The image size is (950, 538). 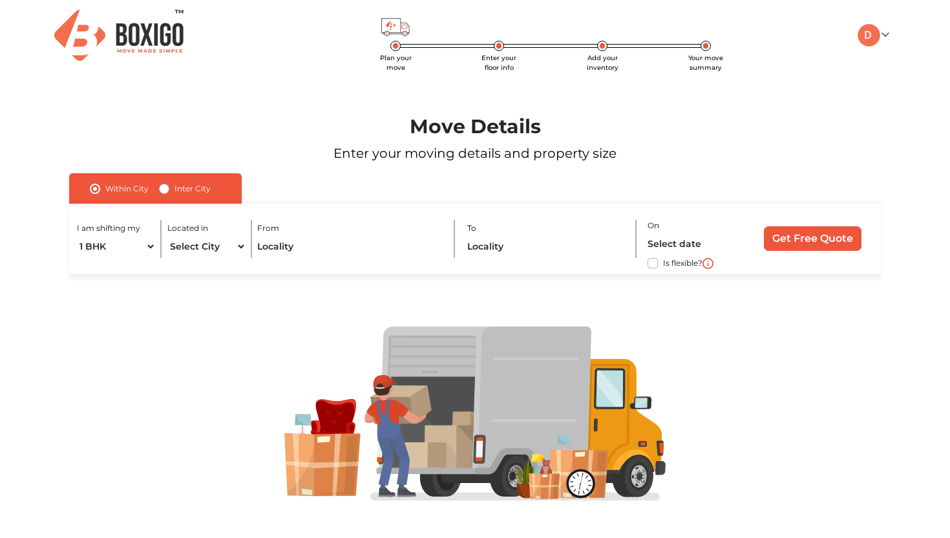 I want to click on h1: Move Details, so click(x=475, y=127).